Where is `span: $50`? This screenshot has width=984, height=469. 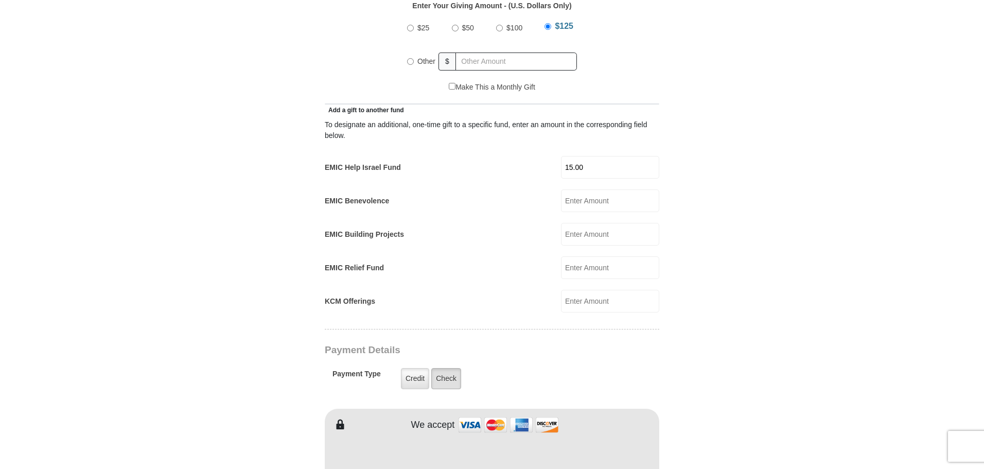 span: $50 is located at coordinates (468, 28).